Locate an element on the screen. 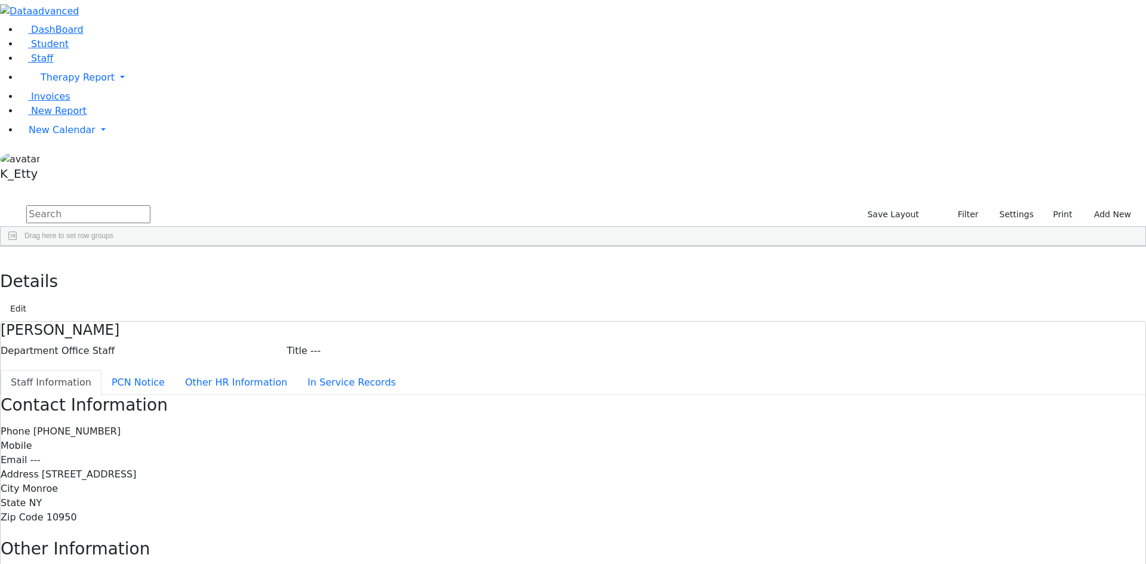  button: Settings is located at coordinates (1011, 214).